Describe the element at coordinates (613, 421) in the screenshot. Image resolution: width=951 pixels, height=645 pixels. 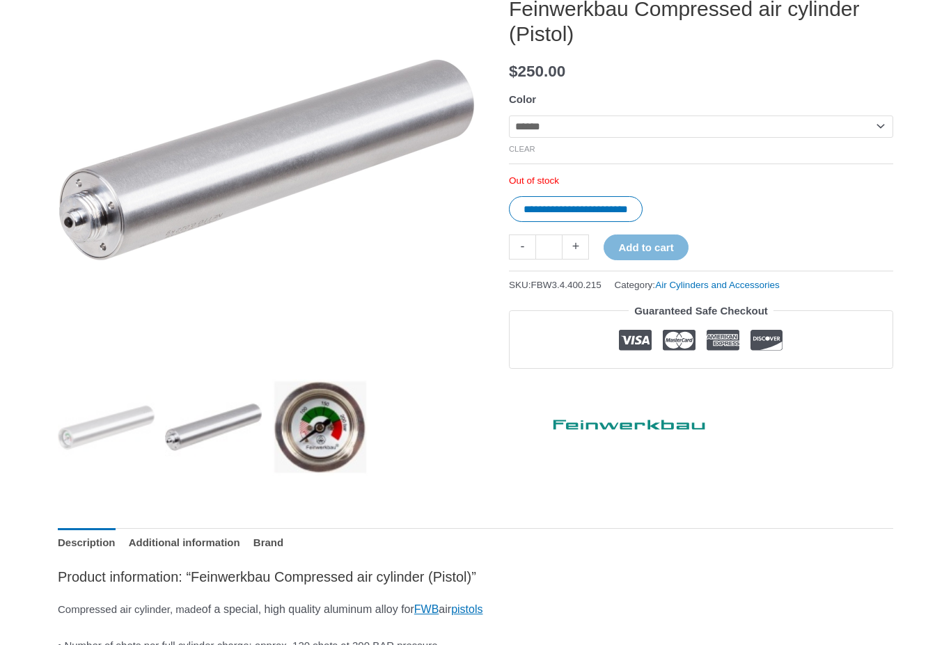
I see `a: Feinwerkbau` at that location.